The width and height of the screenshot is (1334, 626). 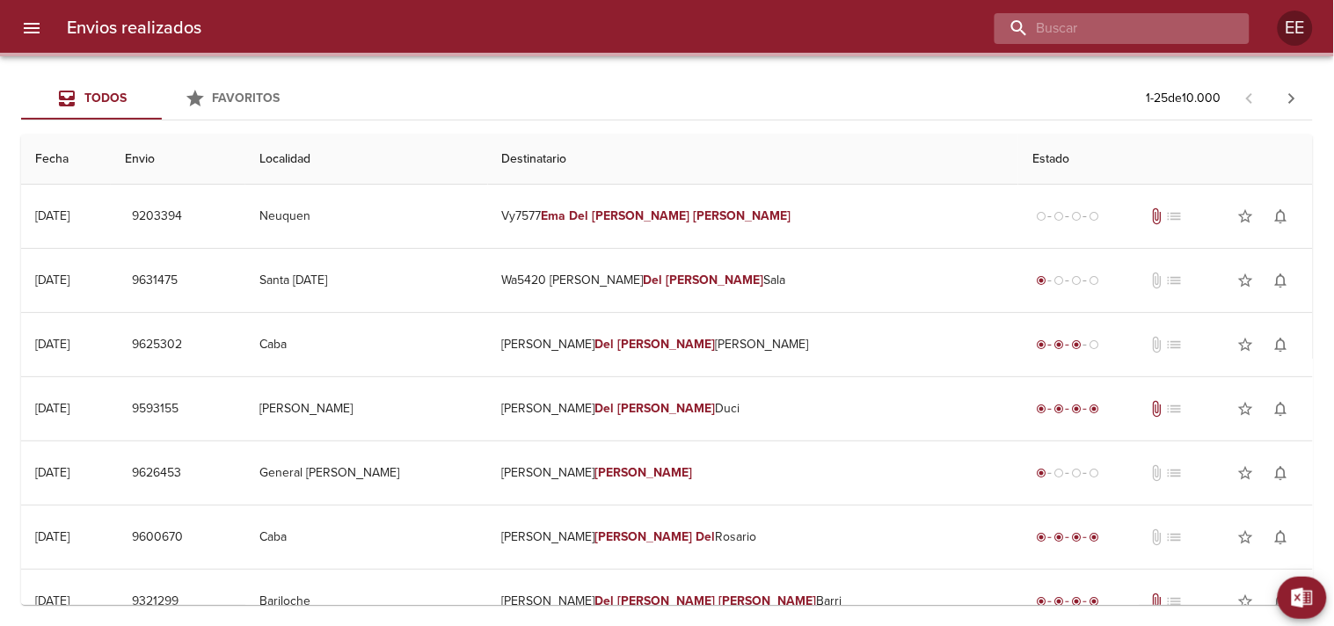 What do you see at coordinates (66, 159) in the screenshot?
I see `th: Fecha` at bounding box center [66, 159].